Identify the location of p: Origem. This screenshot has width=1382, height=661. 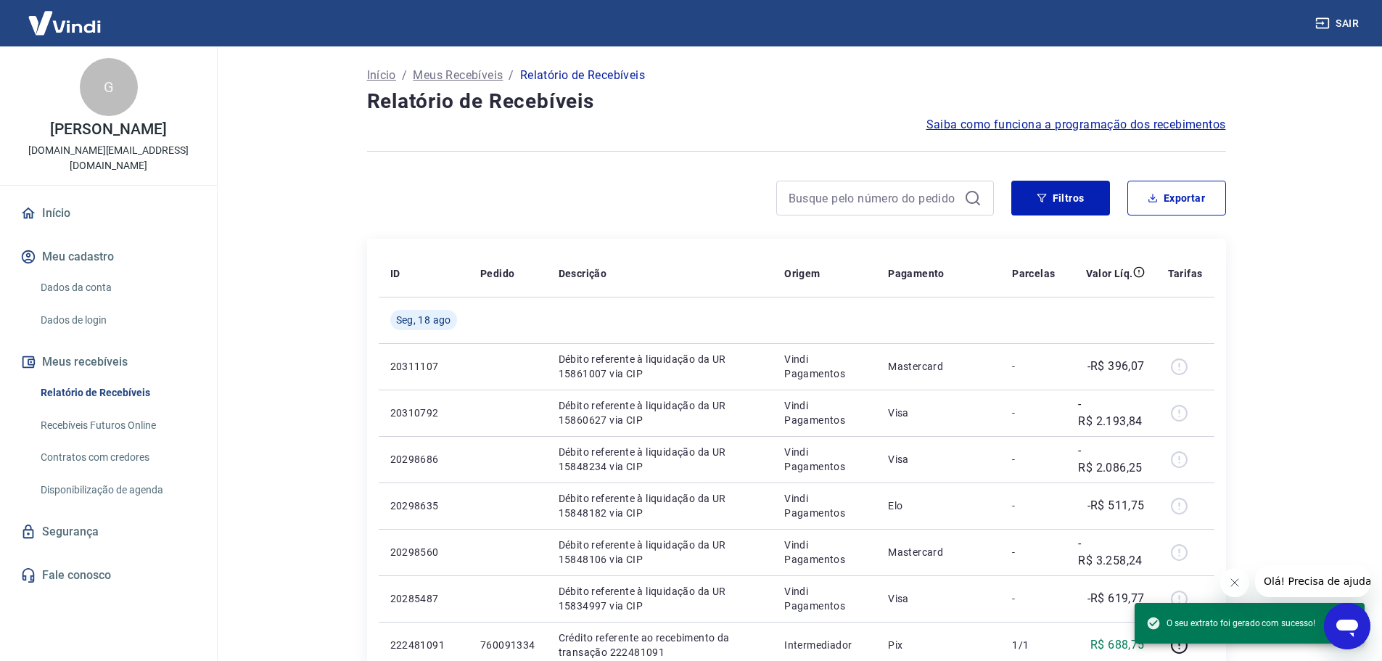
(802, 274).